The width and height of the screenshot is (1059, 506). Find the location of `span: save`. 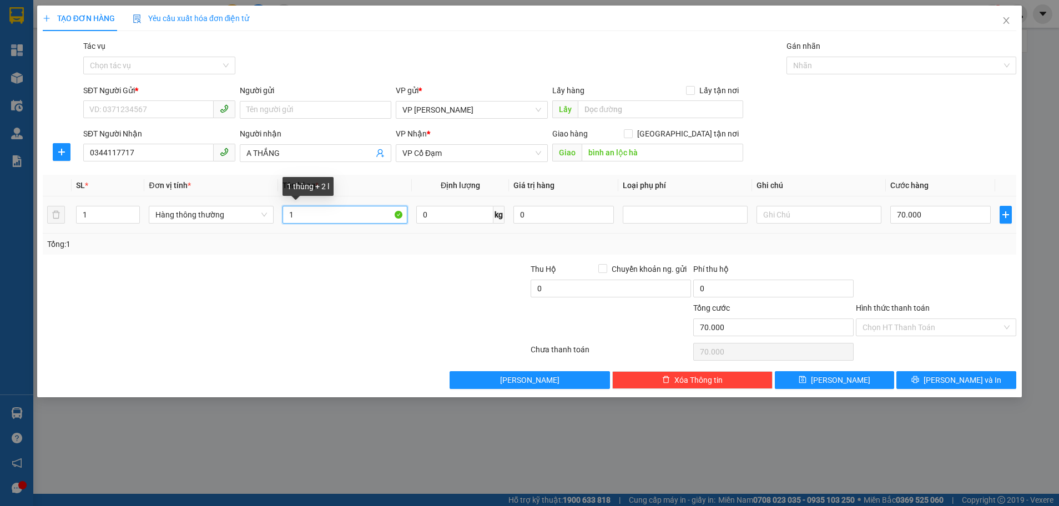

span: save is located at coordinates (803, 380).